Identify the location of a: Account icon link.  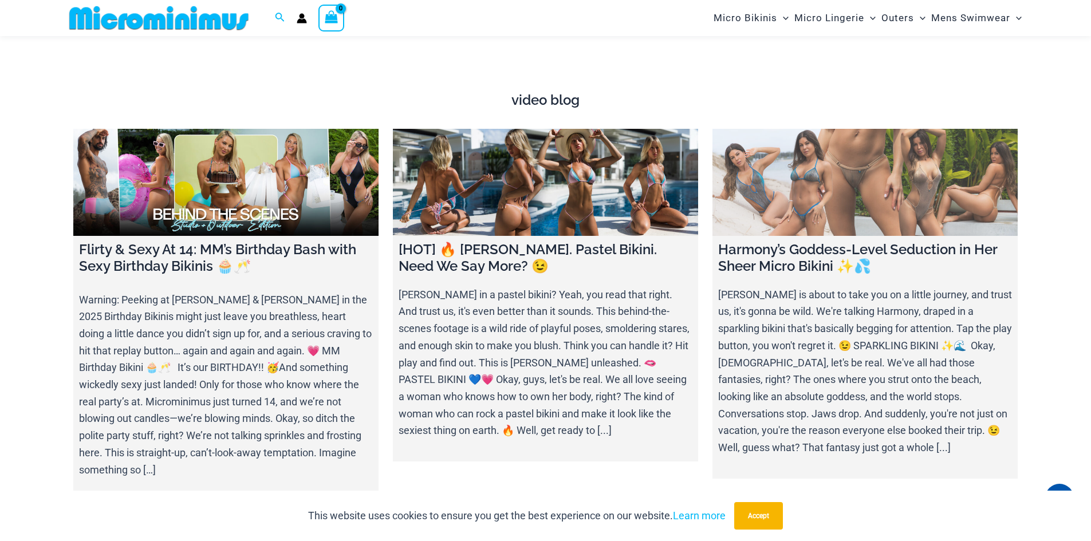
(302, 18).